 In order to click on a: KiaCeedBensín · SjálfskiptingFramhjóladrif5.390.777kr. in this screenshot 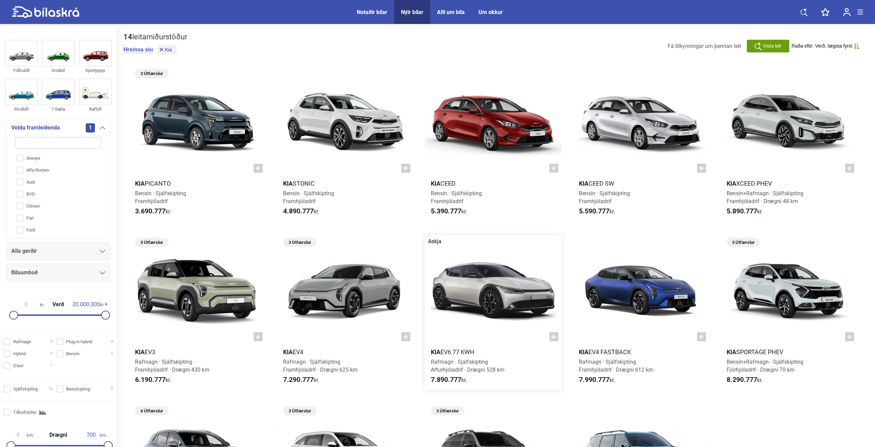, I will do `click(493, 144)`.